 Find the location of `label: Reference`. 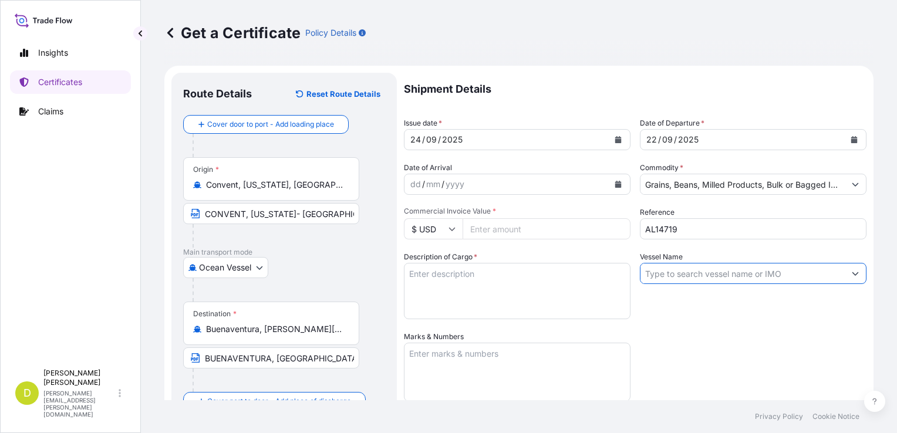

label: Reference is located at coordinates (657, 213).